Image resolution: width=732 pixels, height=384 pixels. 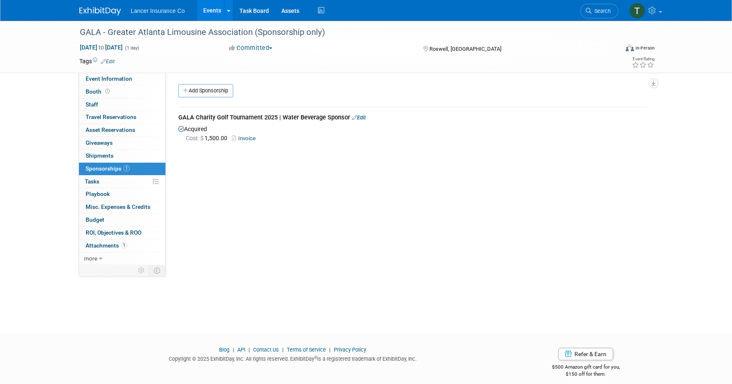 What do you see at coordinates (241, 349) in the screenshot?
I see `a: API` at bounding box center [241, 349].